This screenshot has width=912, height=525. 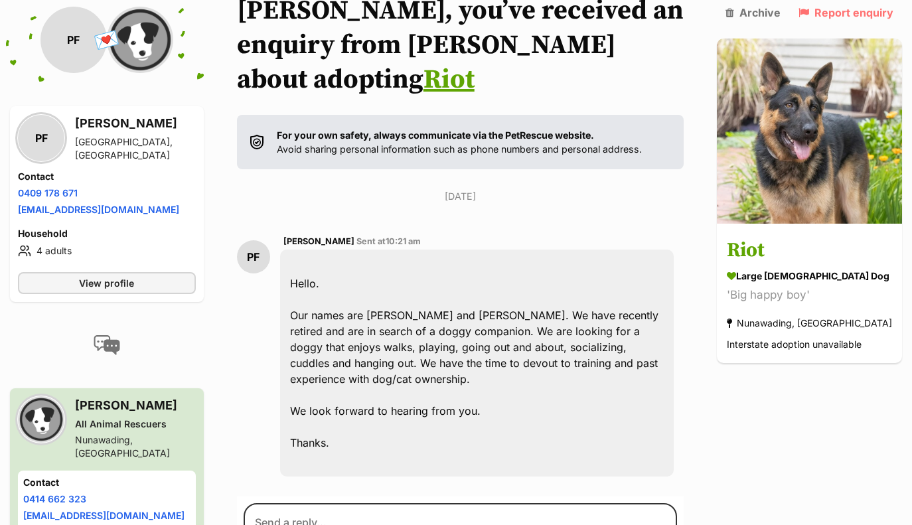 I want to click on a: Archive, so click(x=752, y=13).